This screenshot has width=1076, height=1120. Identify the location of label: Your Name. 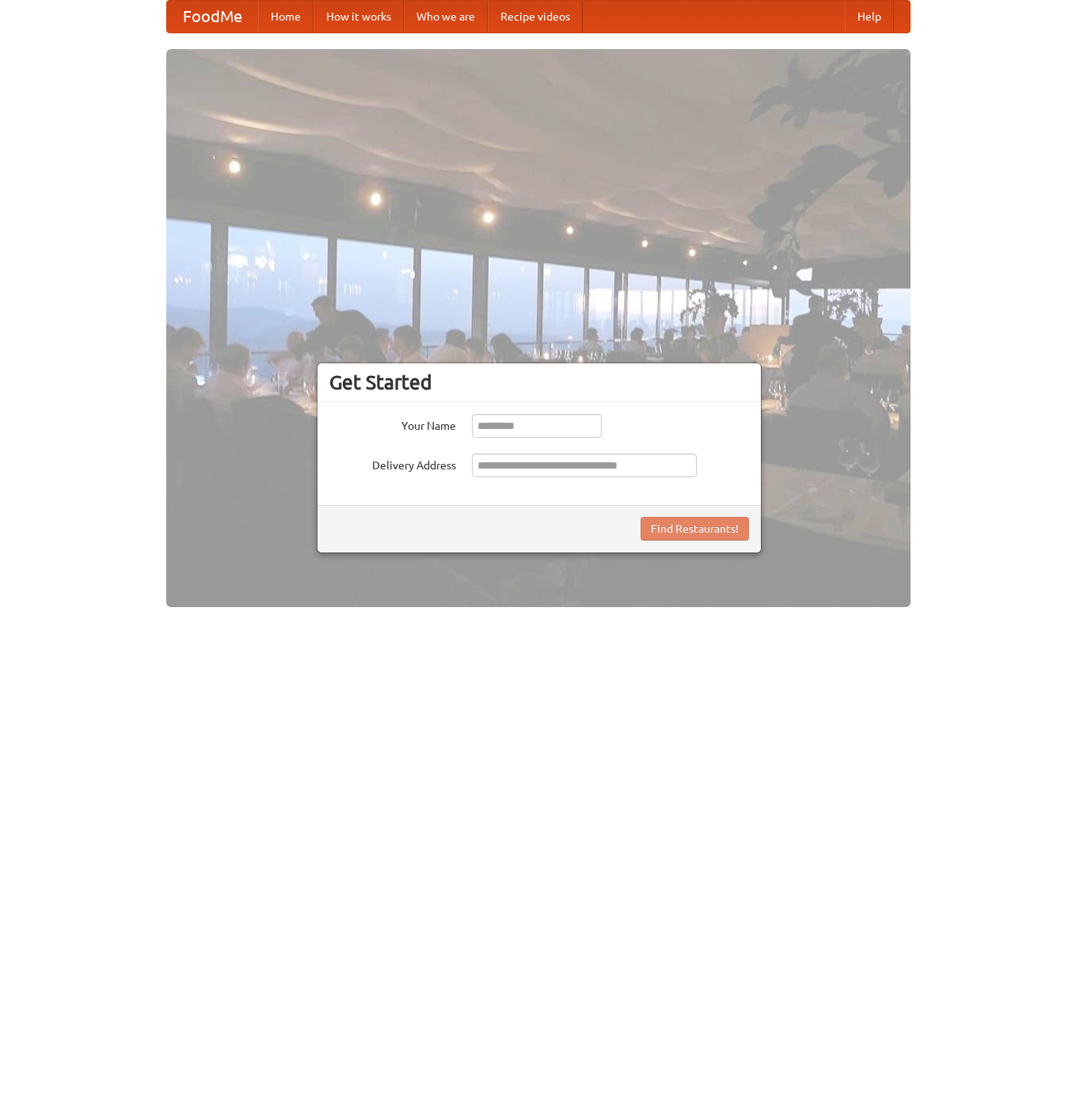
(392, 423).